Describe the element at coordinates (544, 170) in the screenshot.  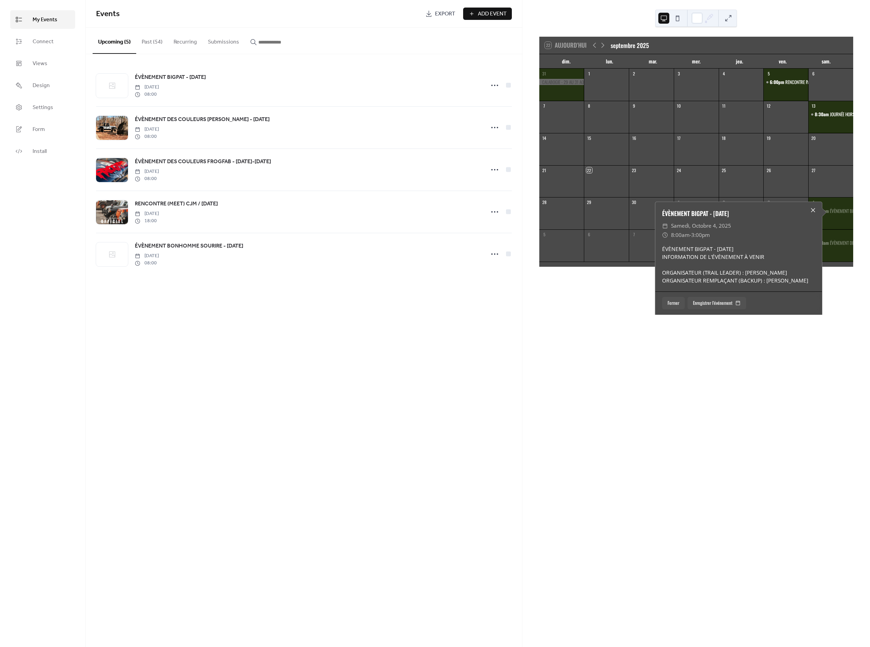
I see `div: 21` at that location.